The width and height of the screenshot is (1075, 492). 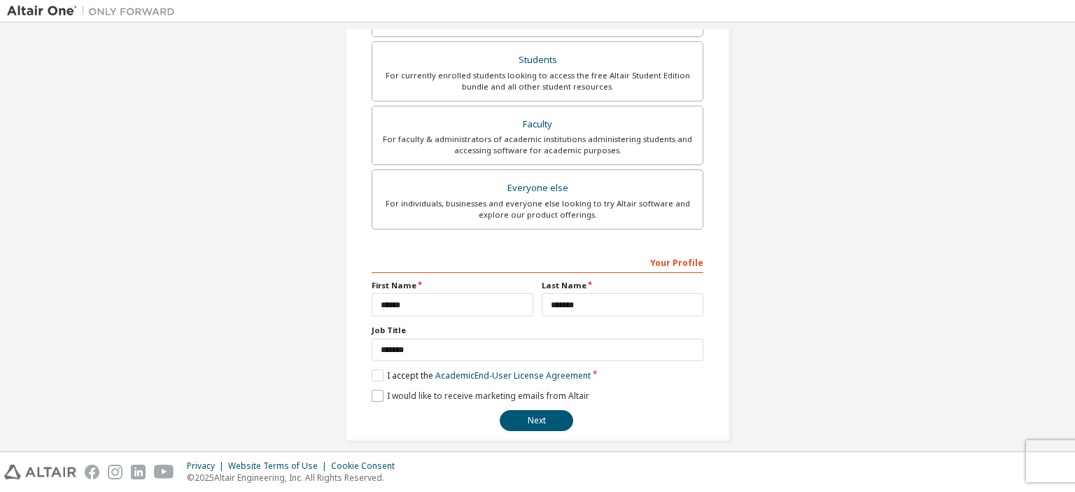 I want to click on div: For individuals, businesses and everyone else looking to try Altair software and explore our prod..., so click(x=538, y=209).